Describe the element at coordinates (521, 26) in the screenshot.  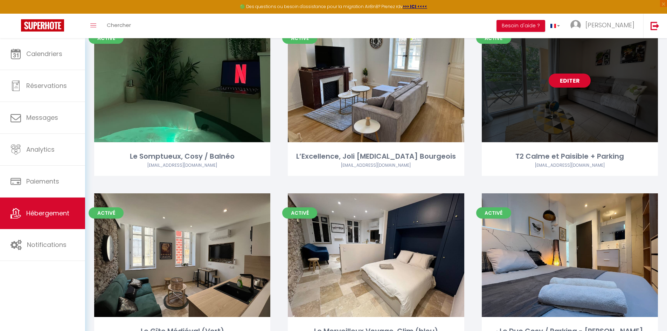
I see `button: Besoin d'aide ?` at that location.